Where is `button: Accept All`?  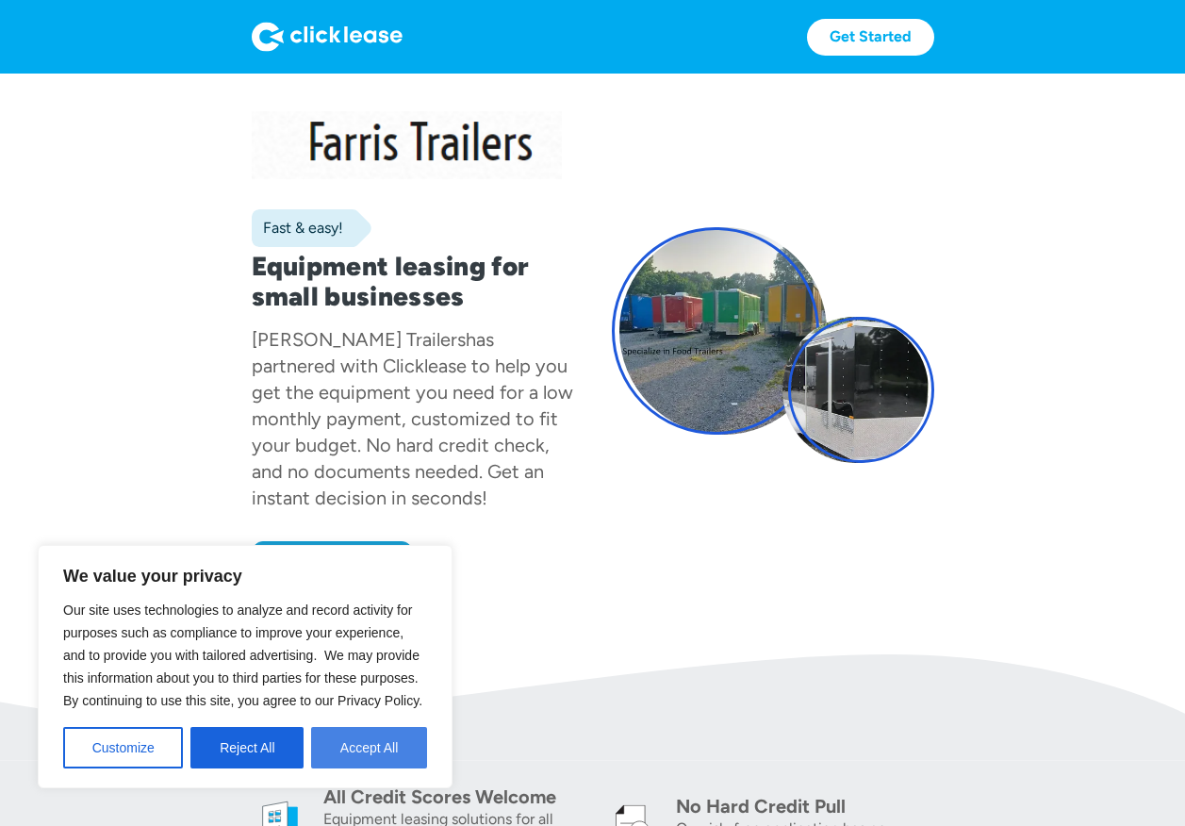
button: Accept All is located at coordinates (369, 748).